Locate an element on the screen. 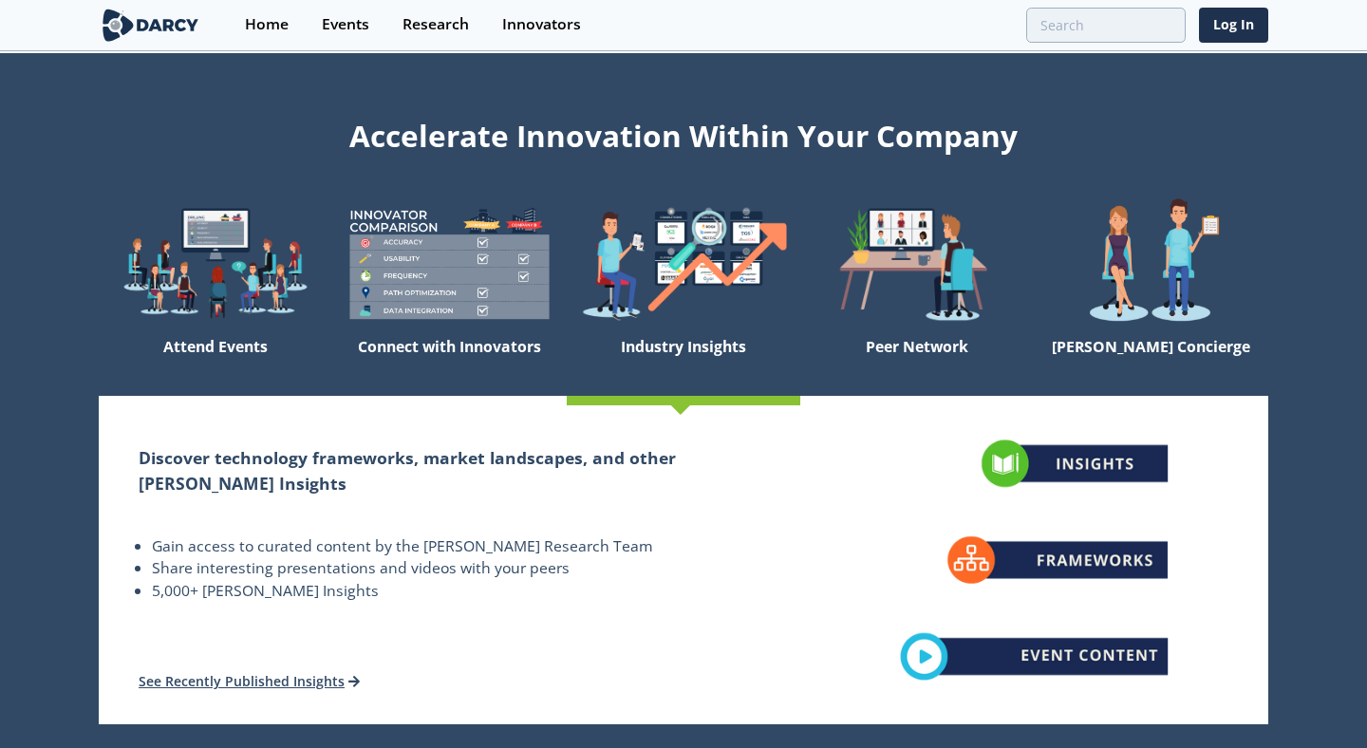  img: logo-wide.svg is located at coordinates (150, 25).